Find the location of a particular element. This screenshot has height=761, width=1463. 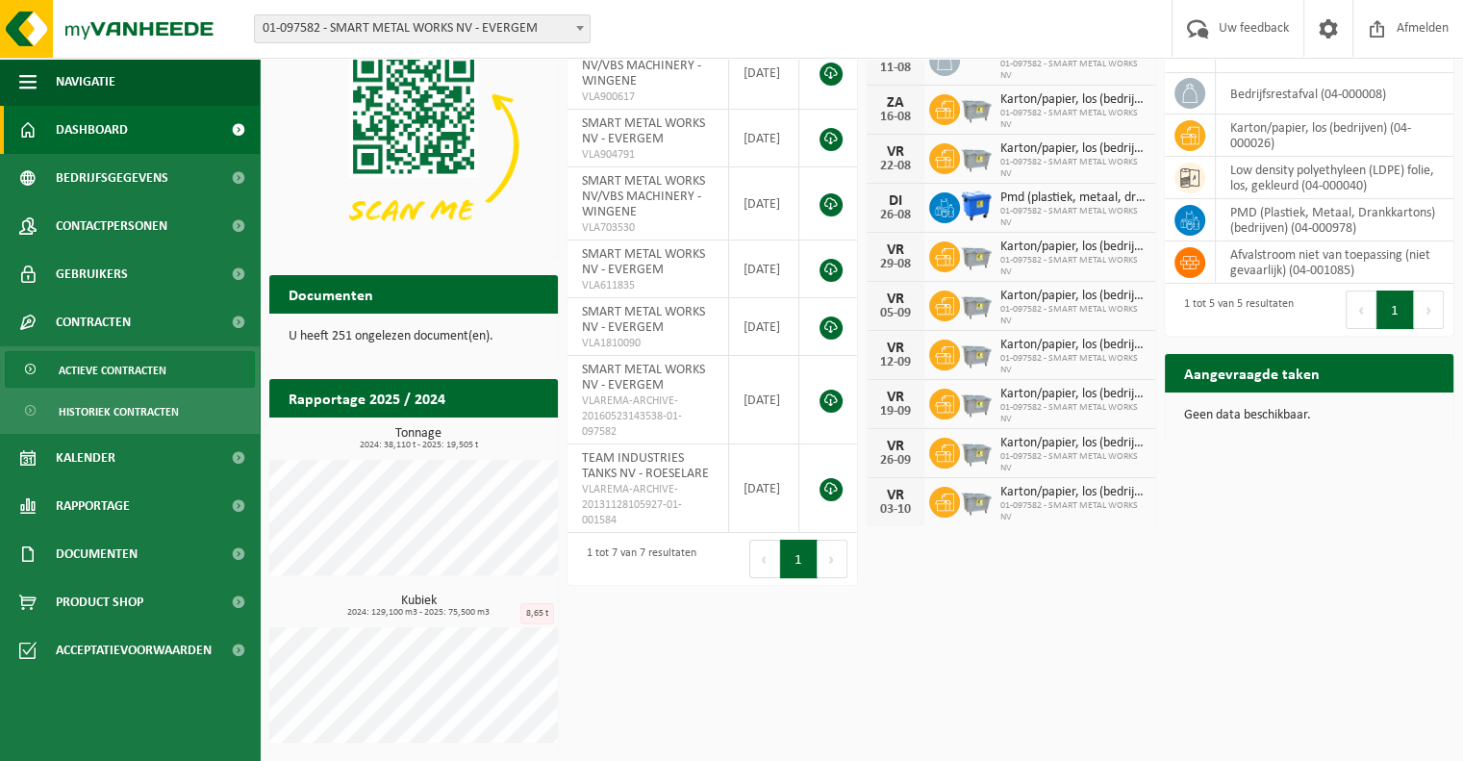

div: 16-08 is located at coordinates (896, 117).